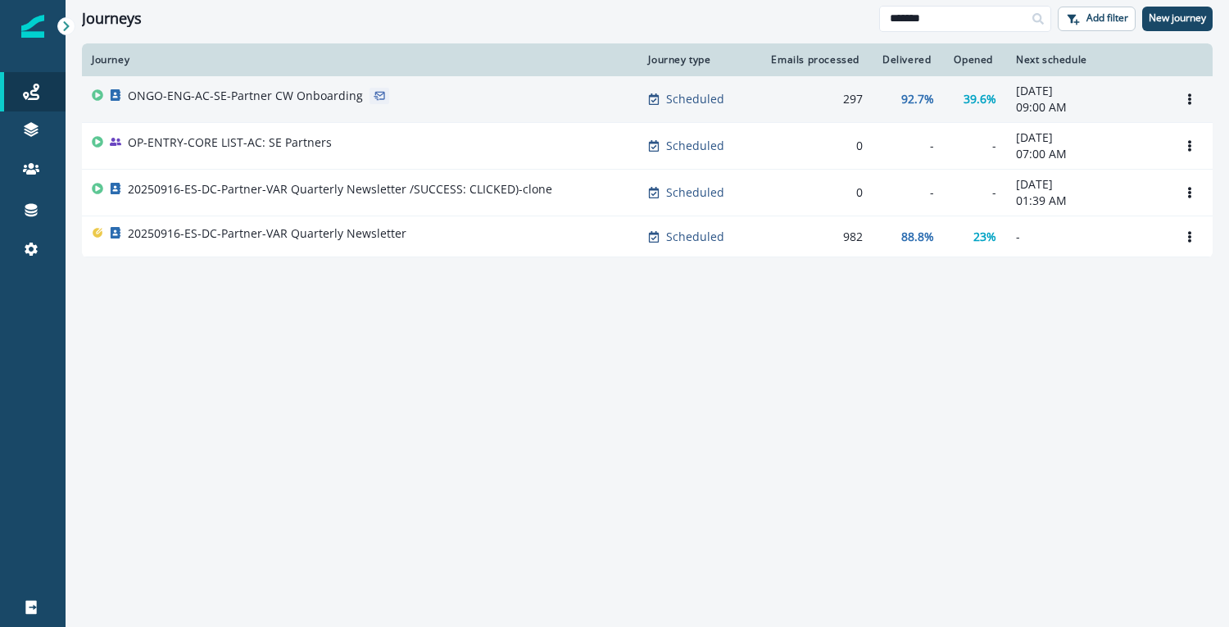  I want to click on div: Opened, so click(975, 60).